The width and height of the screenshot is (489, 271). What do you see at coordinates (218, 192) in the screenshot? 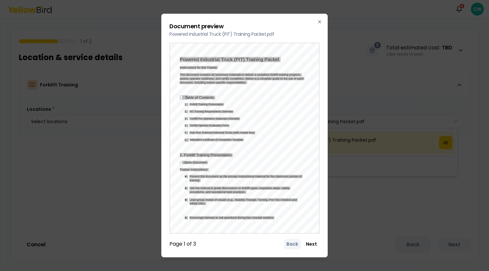
I see `span: procedures, and operational best practices.` at bounding box center [218, 192].